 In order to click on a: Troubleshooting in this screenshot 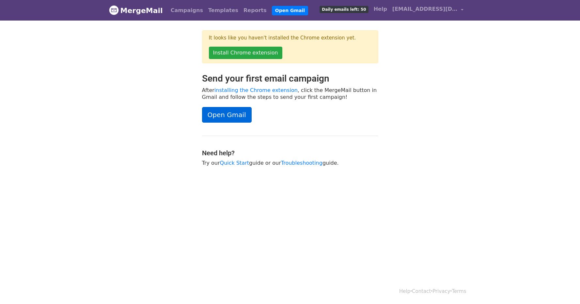, I will do `click(302, 163)`.